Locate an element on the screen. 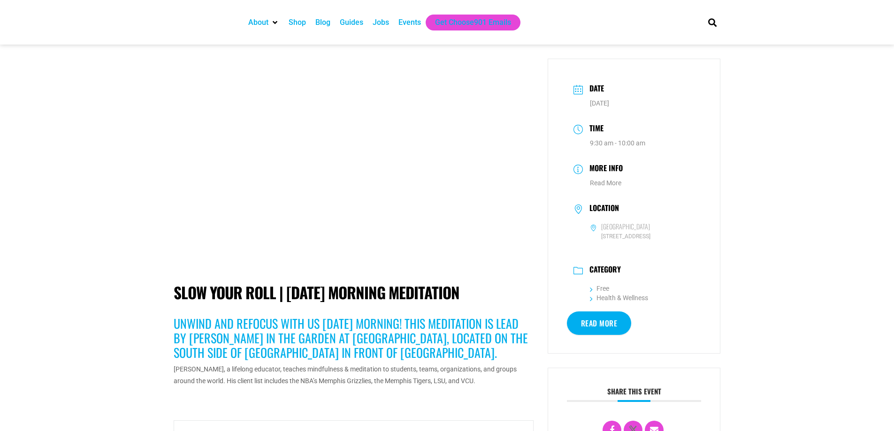 The width and height of the screenshot is (894, 431). div: Get Choose901 Emails is located at coordinates (473, 23).